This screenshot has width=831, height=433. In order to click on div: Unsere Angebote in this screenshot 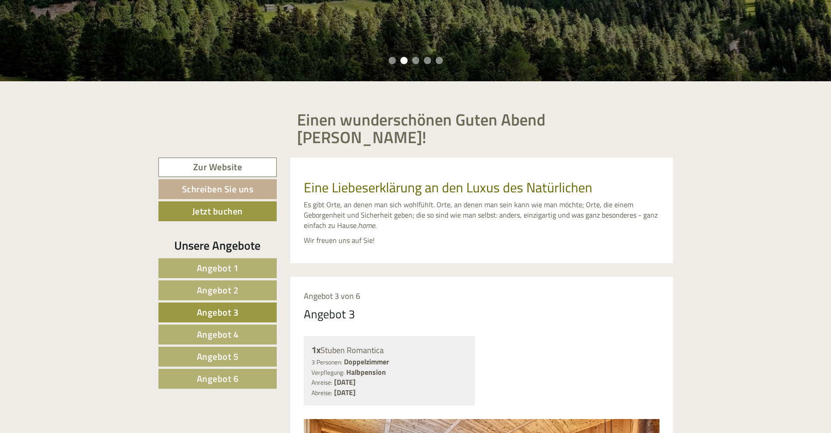, I will do `click(217, 245)`.